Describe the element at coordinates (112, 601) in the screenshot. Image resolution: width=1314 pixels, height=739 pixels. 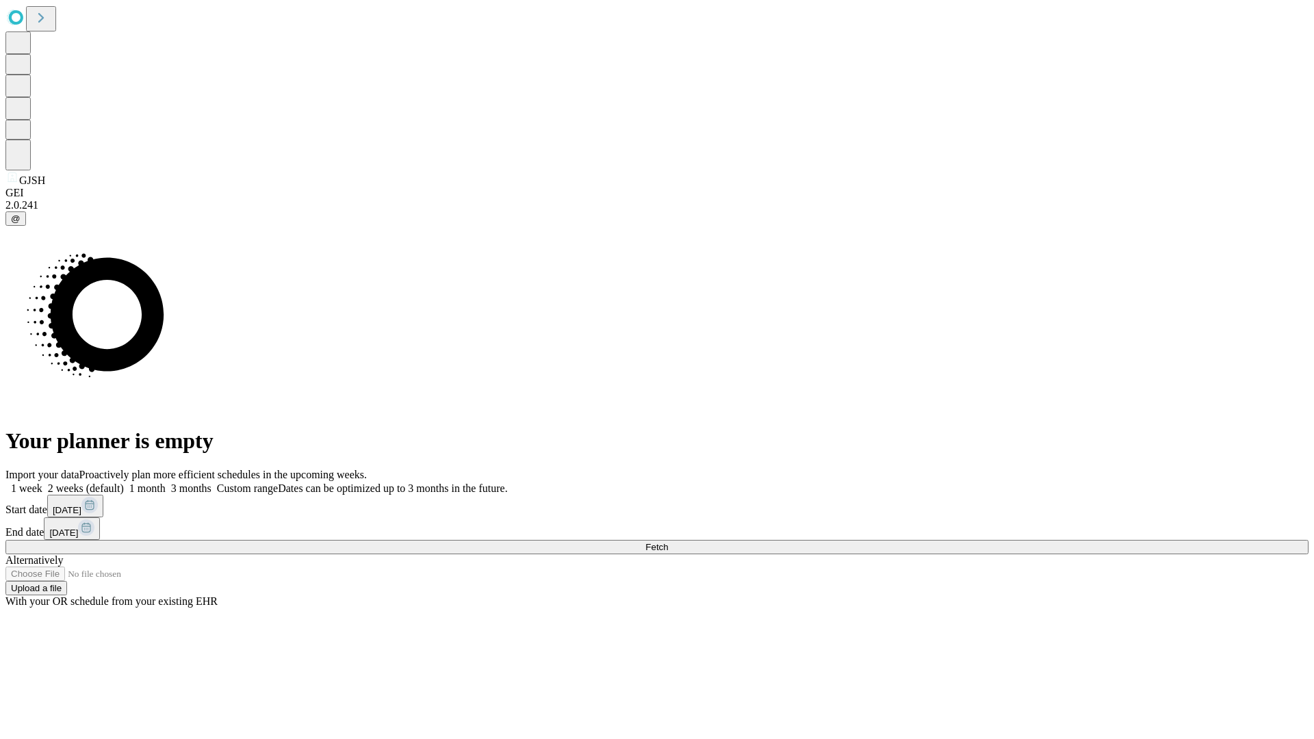
I see `span: With your OR schedule from your existing EHR` at that location.